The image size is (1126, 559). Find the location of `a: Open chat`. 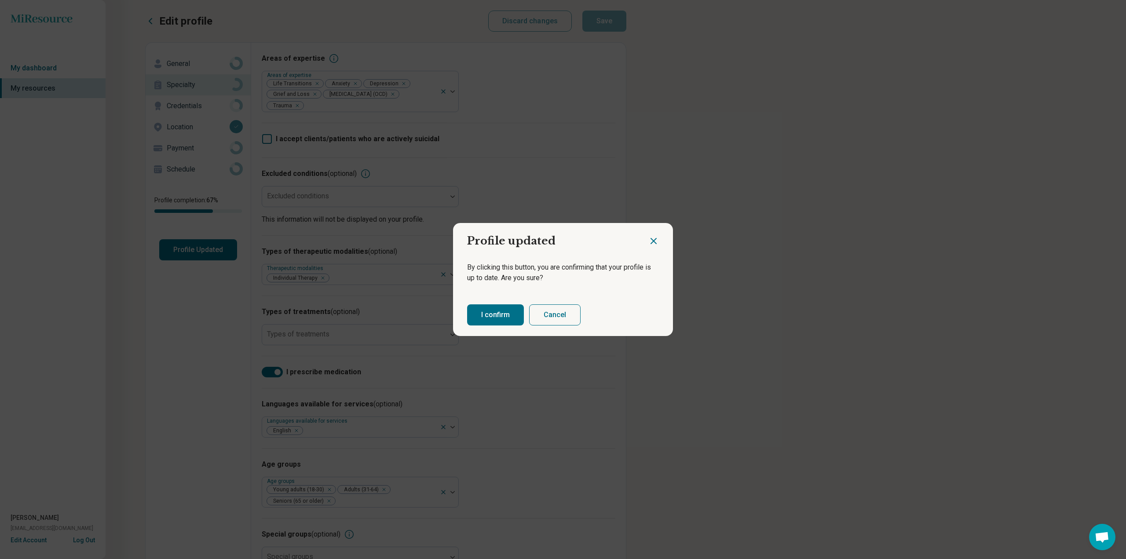

a: Open chat is located at coordinates (1102, 537).